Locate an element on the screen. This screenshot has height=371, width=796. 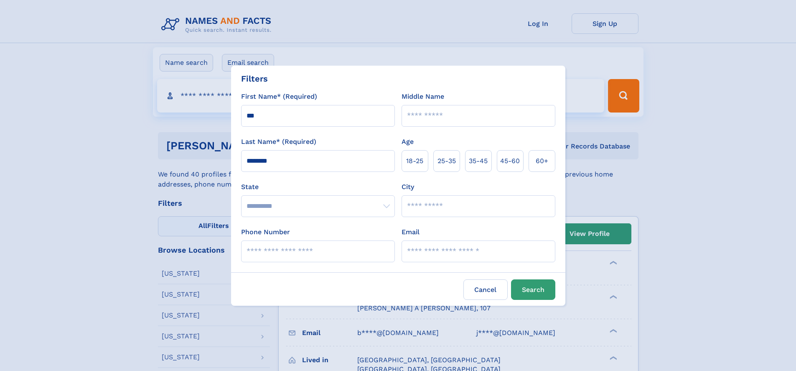
button: Search is located at coordinates (533, 289).